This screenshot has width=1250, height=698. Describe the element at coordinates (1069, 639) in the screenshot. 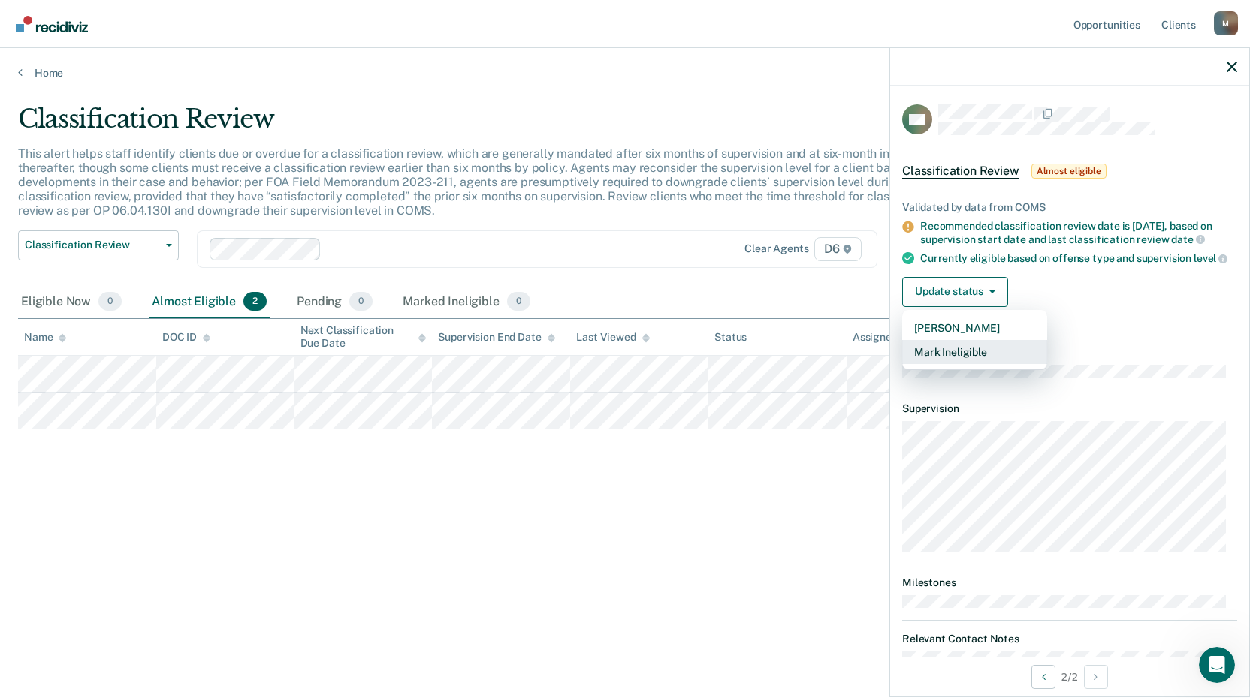

I see `dt: Relevant Contact Notes` at that location.